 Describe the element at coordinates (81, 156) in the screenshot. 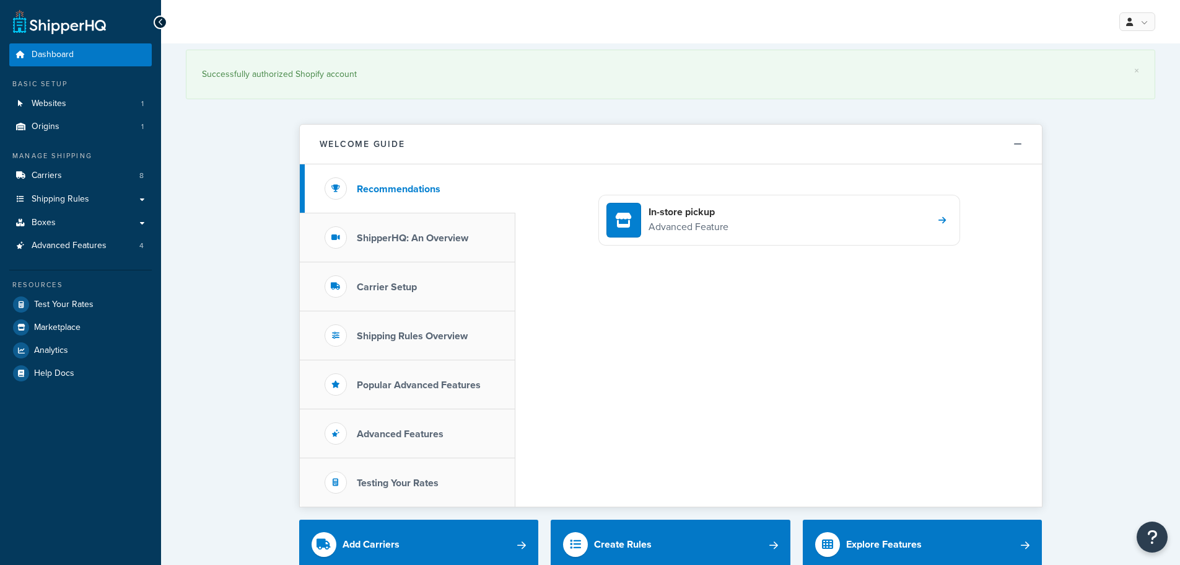

I see `div: Manage Shipping` at that location.